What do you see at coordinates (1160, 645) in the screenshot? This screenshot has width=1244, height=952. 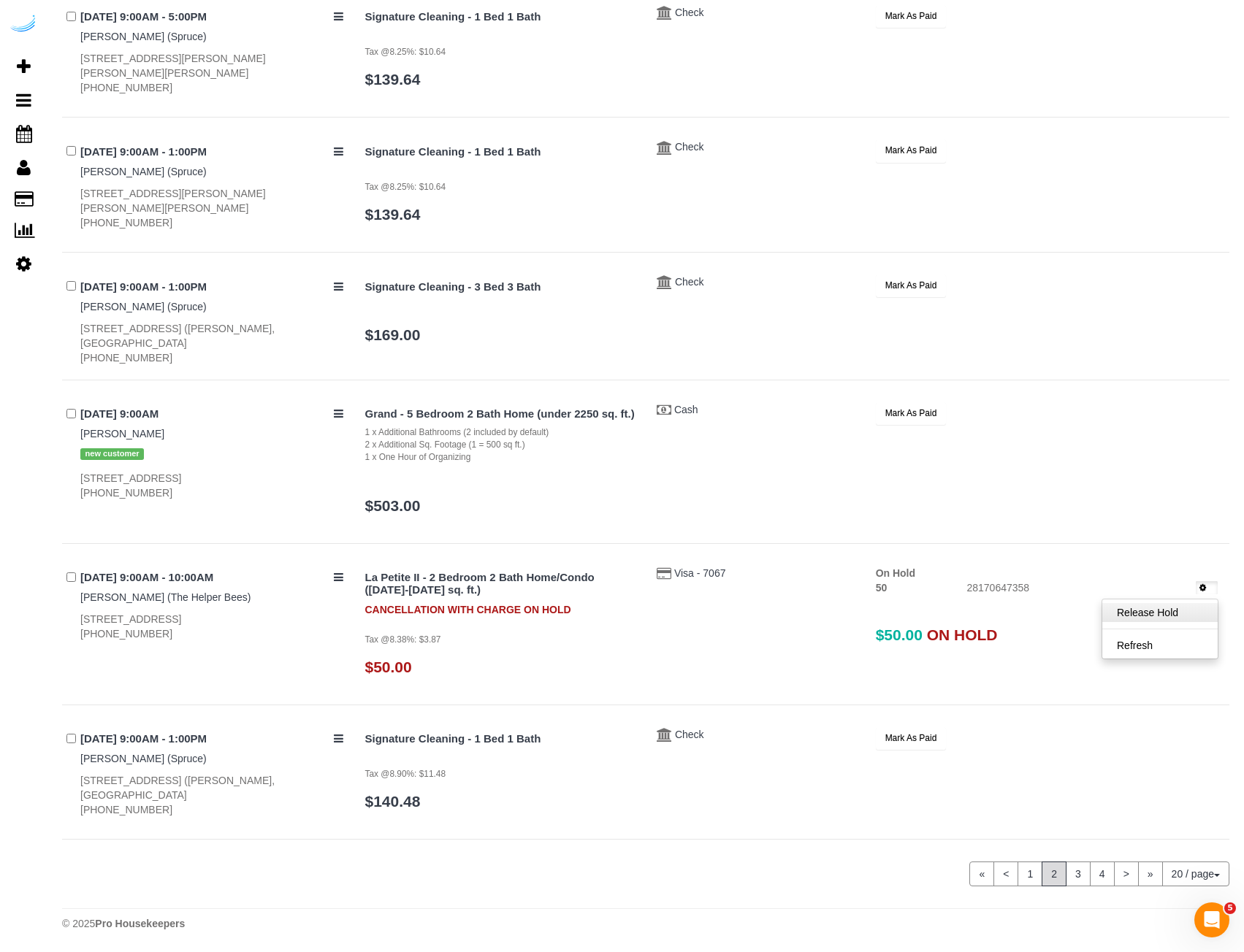 I see `a: Refresh` at bounding box center [1160, 645].